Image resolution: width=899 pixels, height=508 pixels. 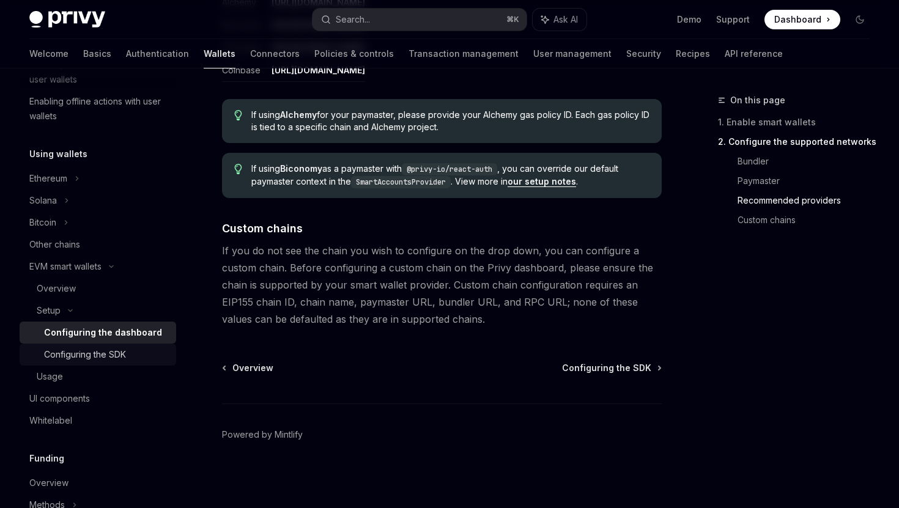 What do you see at coordinates (354, 54) in the screenshot?
I see `a: Policies & controls` at bounding box center [354, 54].